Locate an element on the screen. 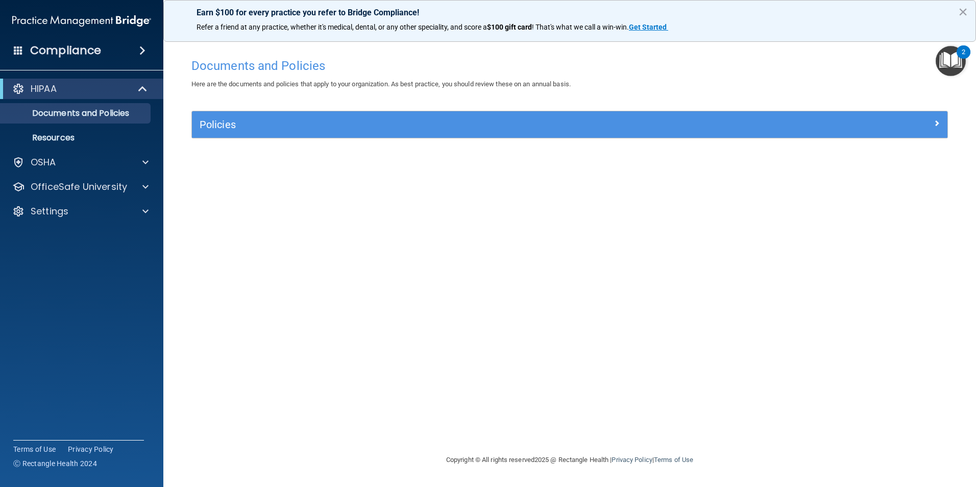 This screenshot has height=487, width=976. a: Policies is located at coordinates (570, 125).